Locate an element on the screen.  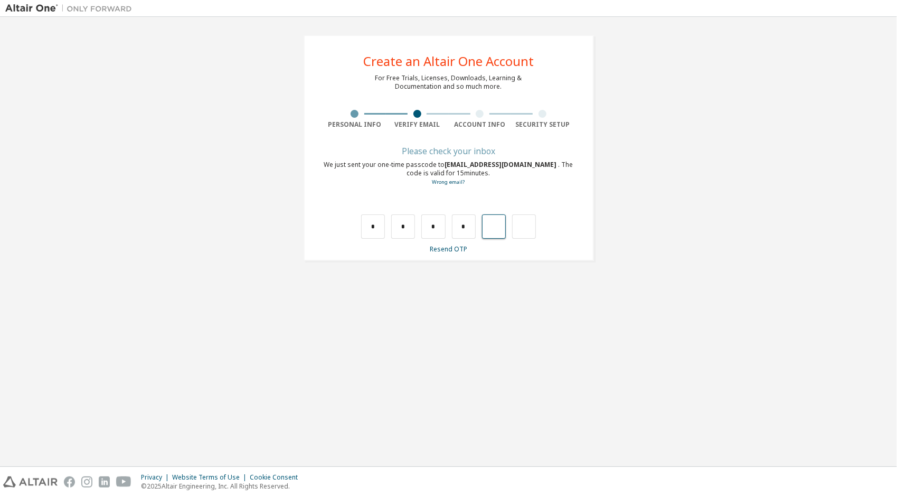
a: Resend OTP is located at coordinates (448, 249).